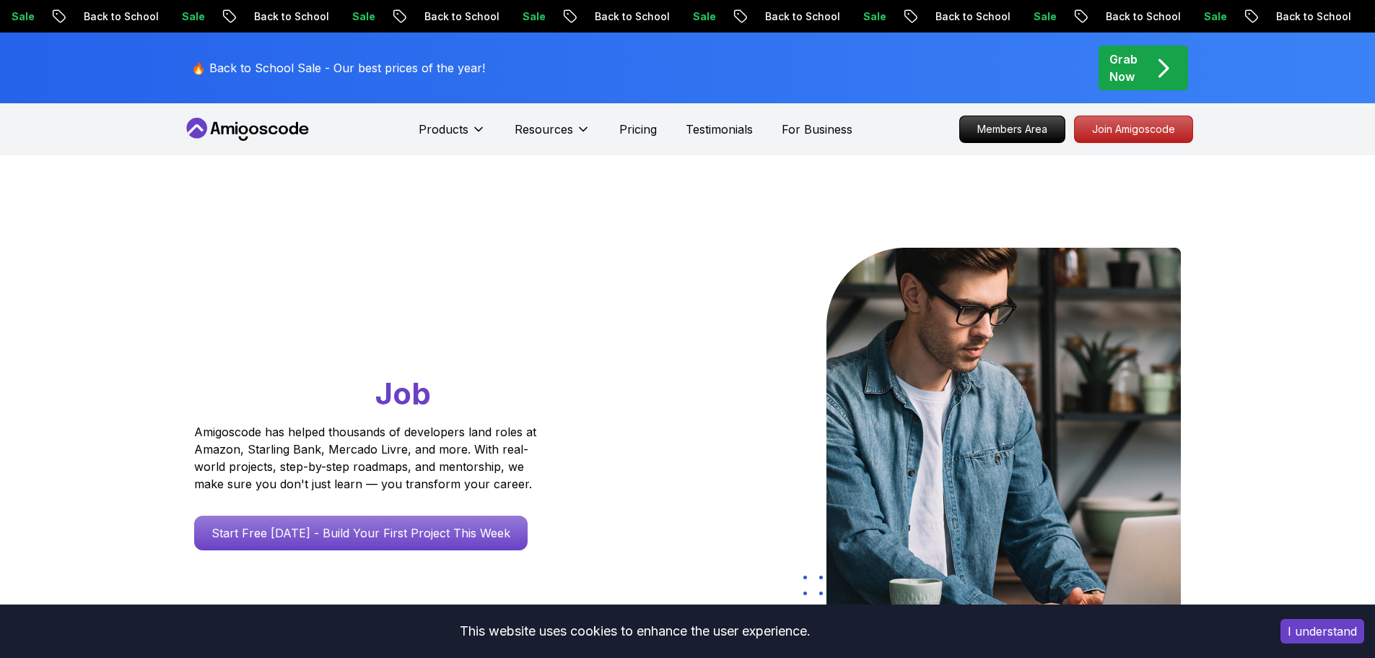 Image resolution: width=1375 pixels, height=658 pixels. Describe the element at coordinates (393, 331) in the screenshot. I see `h1: Go From Learning to Hired: Master Java, Spring Boot & Cloud Skills That Get You the` at that location.